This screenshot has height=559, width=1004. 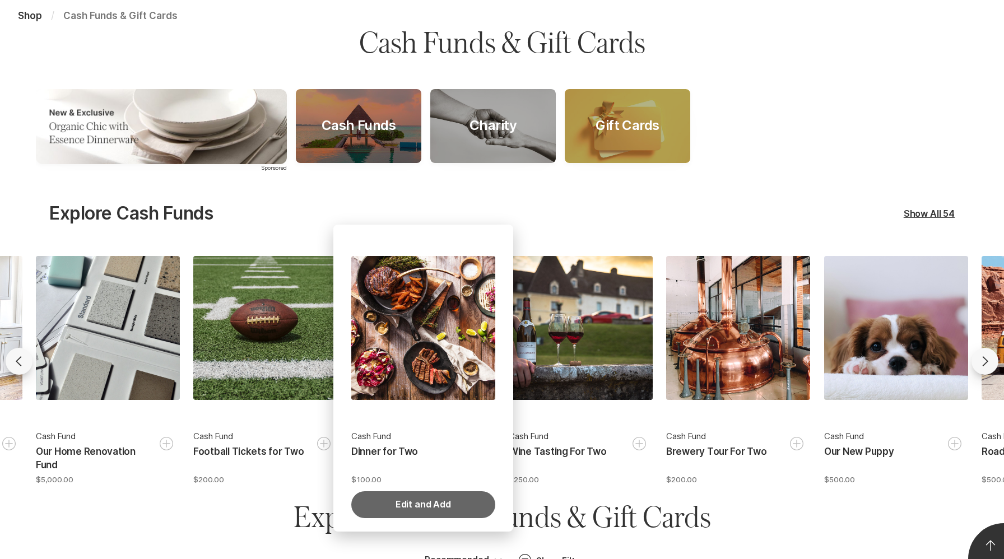 I want to click on div: Gift Cards, so click(x=627, y=126).